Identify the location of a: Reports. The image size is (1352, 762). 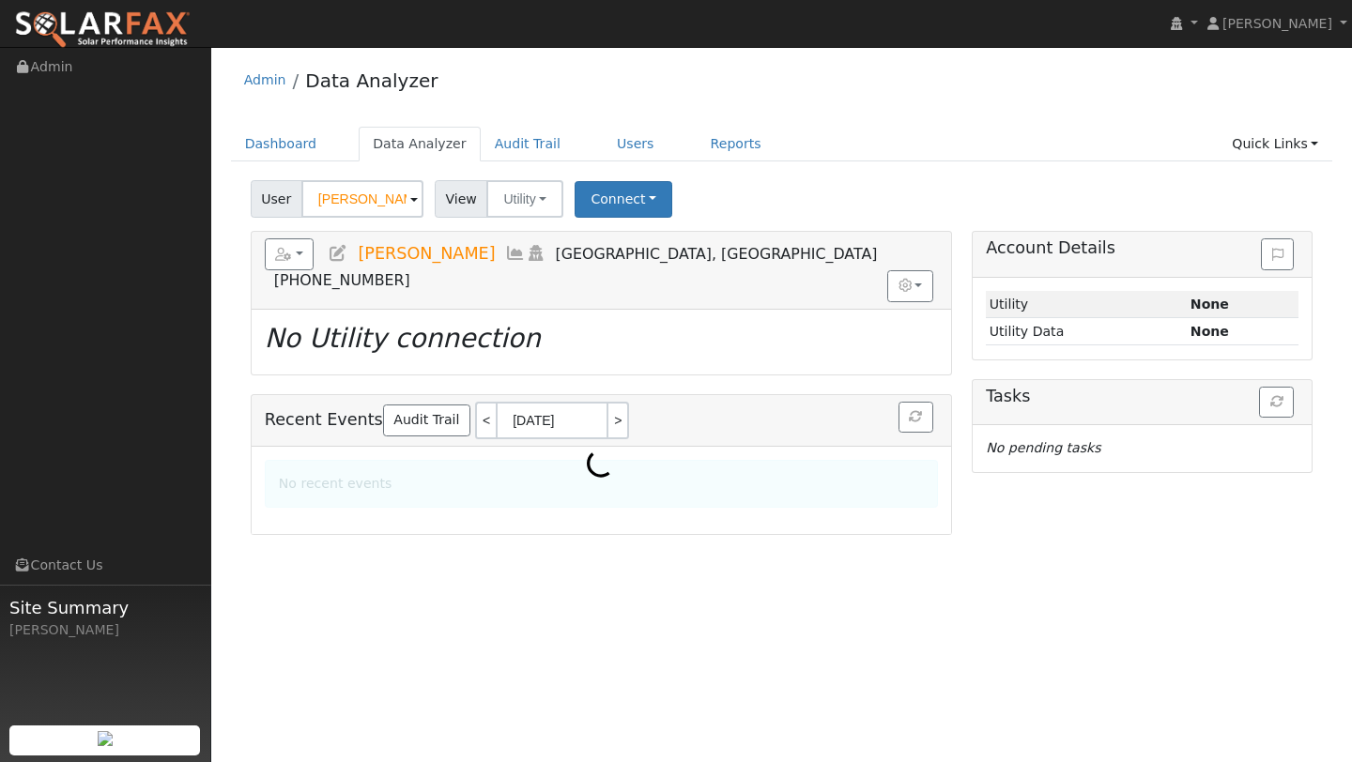
(736, 144).